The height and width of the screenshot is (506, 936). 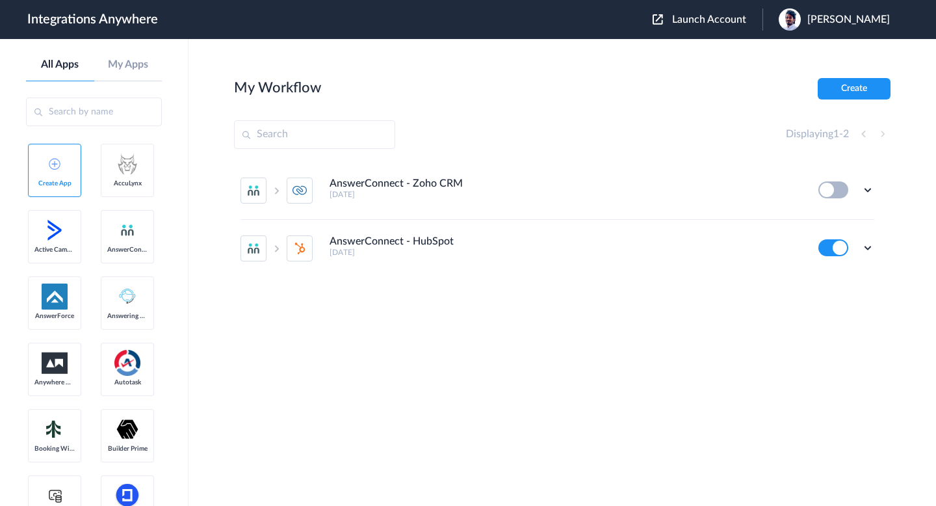 I want to click on input: Search by name, so click(x=94, y=112).